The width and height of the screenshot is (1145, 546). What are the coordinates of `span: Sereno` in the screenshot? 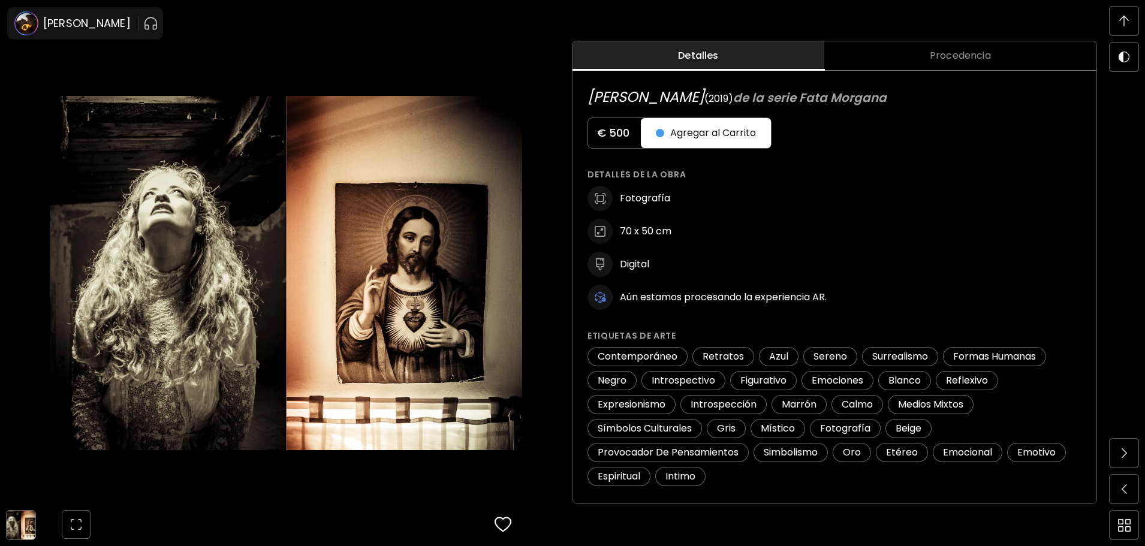 It's located at (830, 357).